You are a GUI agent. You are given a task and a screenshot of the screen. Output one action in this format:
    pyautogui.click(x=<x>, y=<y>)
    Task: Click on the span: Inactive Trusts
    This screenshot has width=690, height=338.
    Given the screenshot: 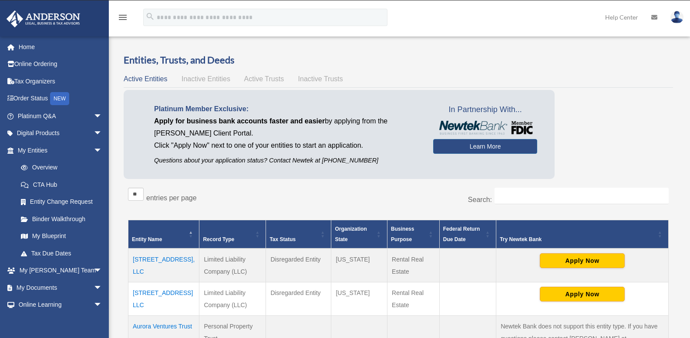 What is the action you would take?
    pyautogui.click(x=320, y=79)
    